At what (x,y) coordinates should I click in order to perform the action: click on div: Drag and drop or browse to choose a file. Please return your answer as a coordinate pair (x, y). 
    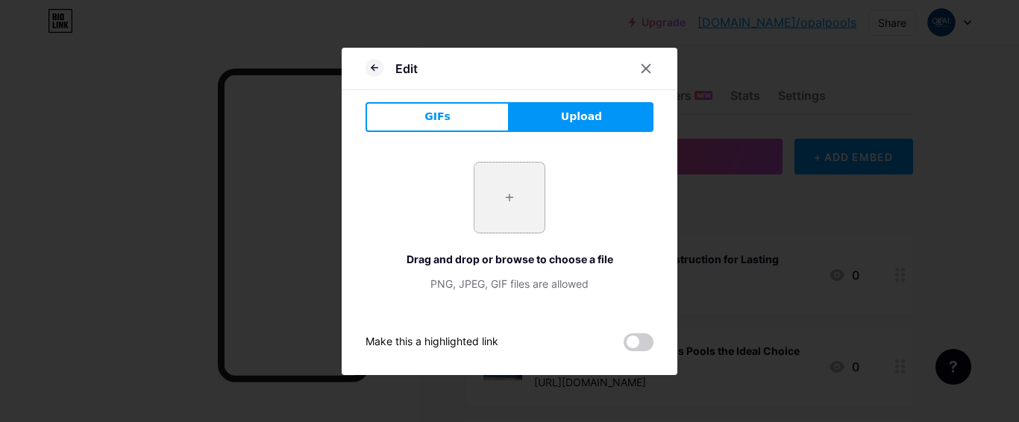
    Looking at the image, I should click on (509, 259).